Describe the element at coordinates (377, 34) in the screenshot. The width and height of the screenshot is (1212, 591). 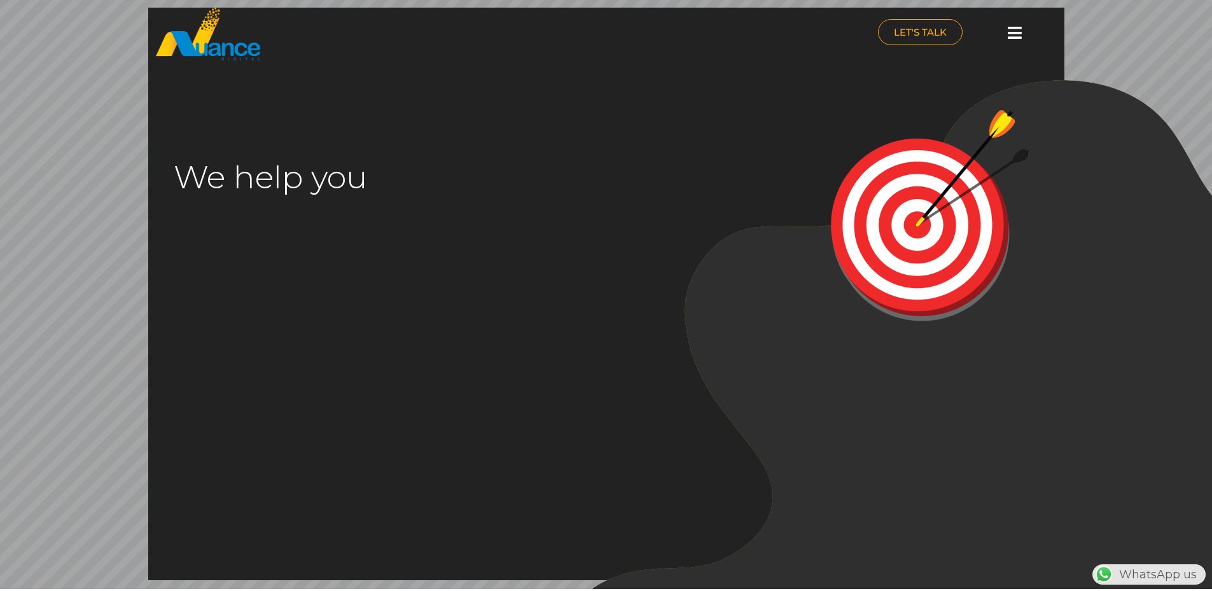
I see `a: nuance-qatar_logo` at that location.